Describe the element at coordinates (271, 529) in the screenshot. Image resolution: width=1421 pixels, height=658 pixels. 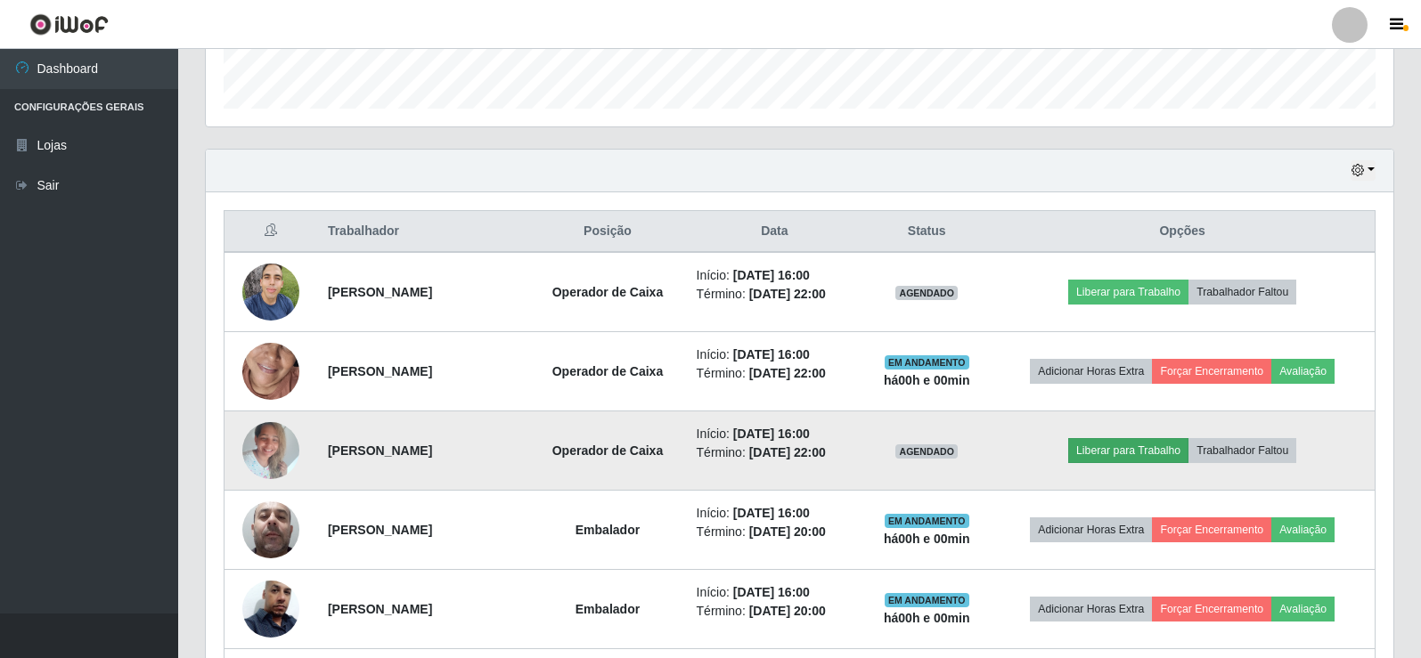
I see `img: 1723759532306.jpeg` at that location.